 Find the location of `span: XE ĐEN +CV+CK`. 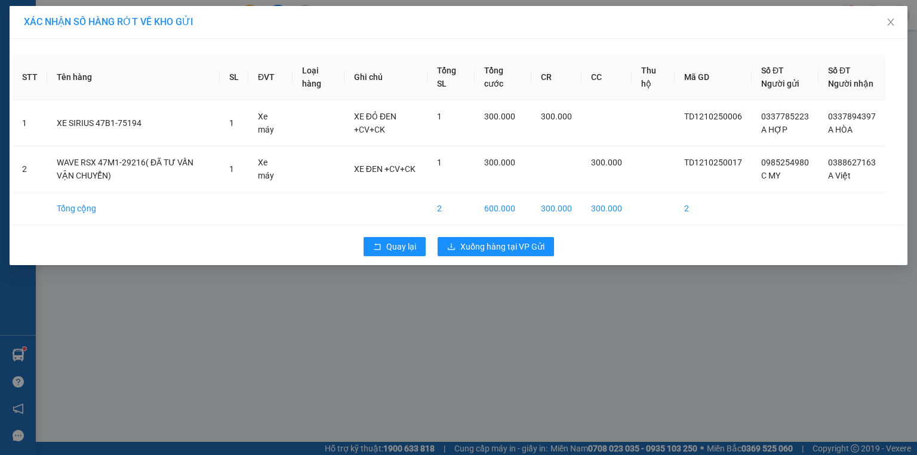

span: XE ĐEN +CV+CK is located at coordinates (384, 169).